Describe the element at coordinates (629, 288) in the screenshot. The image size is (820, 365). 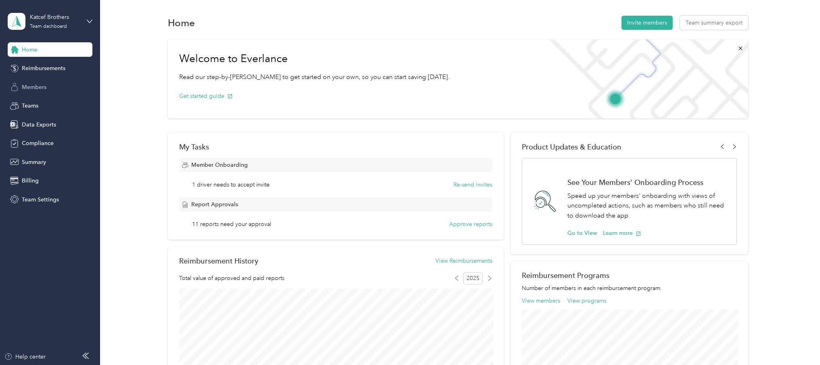
I see `p: Number of members in each reimbursement program.` at that location.